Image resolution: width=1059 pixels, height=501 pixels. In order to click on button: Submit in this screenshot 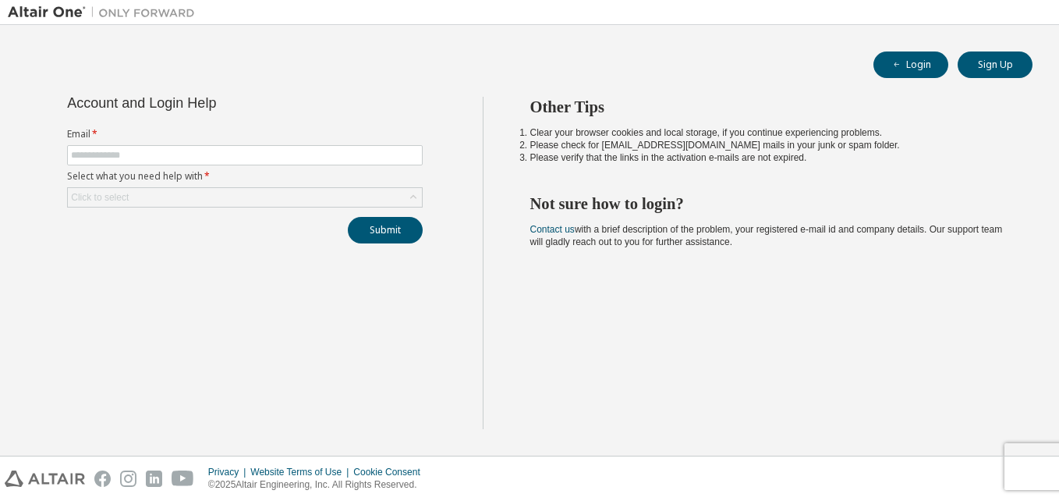, I will do `click(385, 230)`.